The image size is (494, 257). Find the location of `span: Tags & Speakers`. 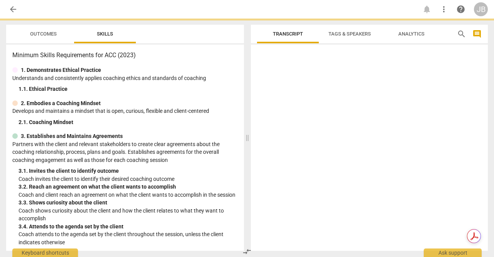

span: Tags & Speakers is located at coordinates (350, 34).